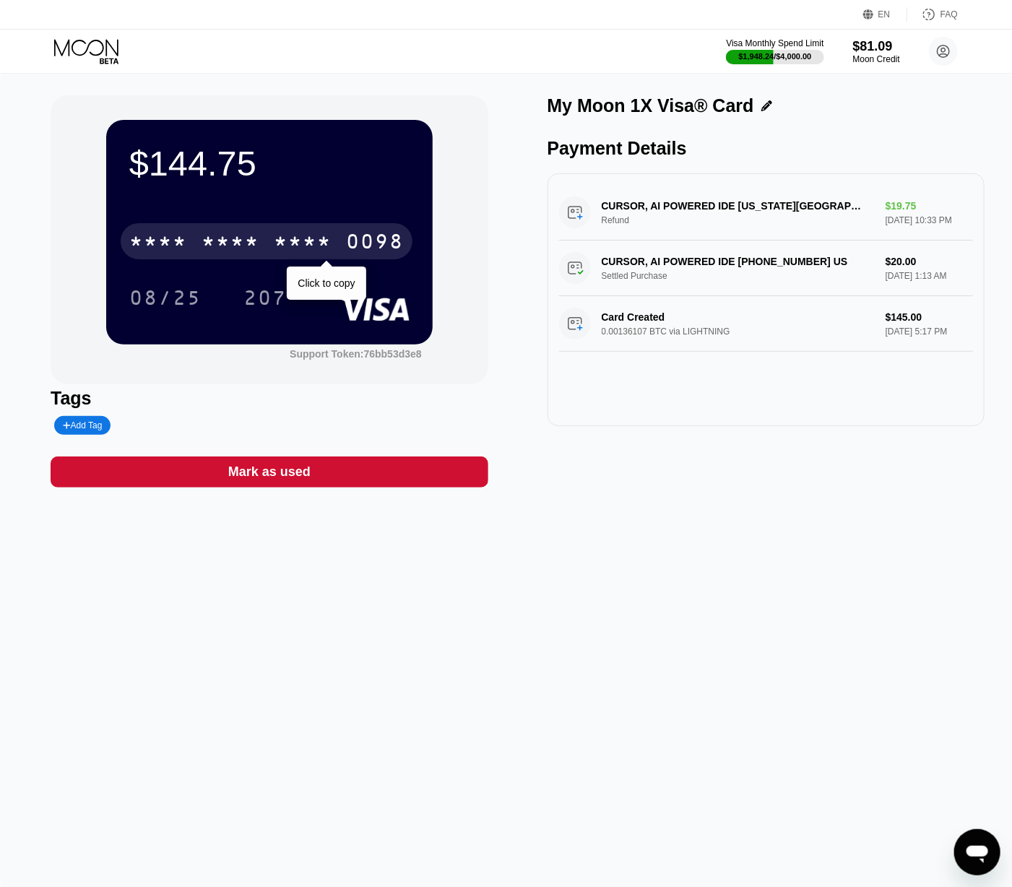  Describe the element at coordinates (766, 148) in the screenshot. I see `div: Payment Details` at that location.